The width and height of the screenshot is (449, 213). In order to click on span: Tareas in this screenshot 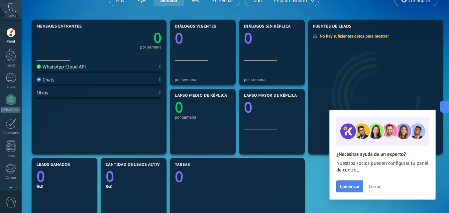, I will do `click(183, 165)`.